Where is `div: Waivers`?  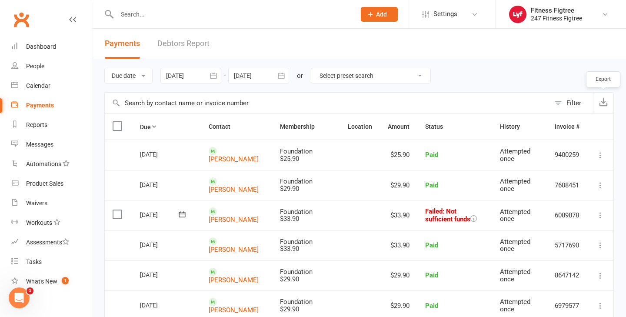 div: Waivers is located at coordinates (37, 203).